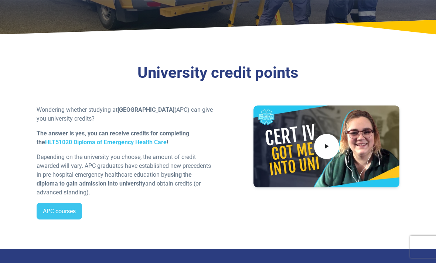 This screenshot has width=436, height=263. Describe the element at coordinates (125, 175) in the screenshot. I see `p: Depending on the university you choose, the amount of credit awarded will vary. APC graduates hav...` at that location.